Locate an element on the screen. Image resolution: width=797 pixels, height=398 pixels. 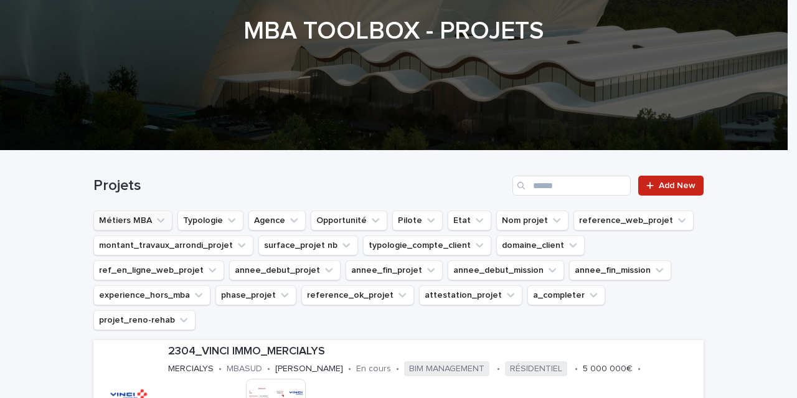
span: RÉSIDENTIEL is located at coordinates (536, 369).